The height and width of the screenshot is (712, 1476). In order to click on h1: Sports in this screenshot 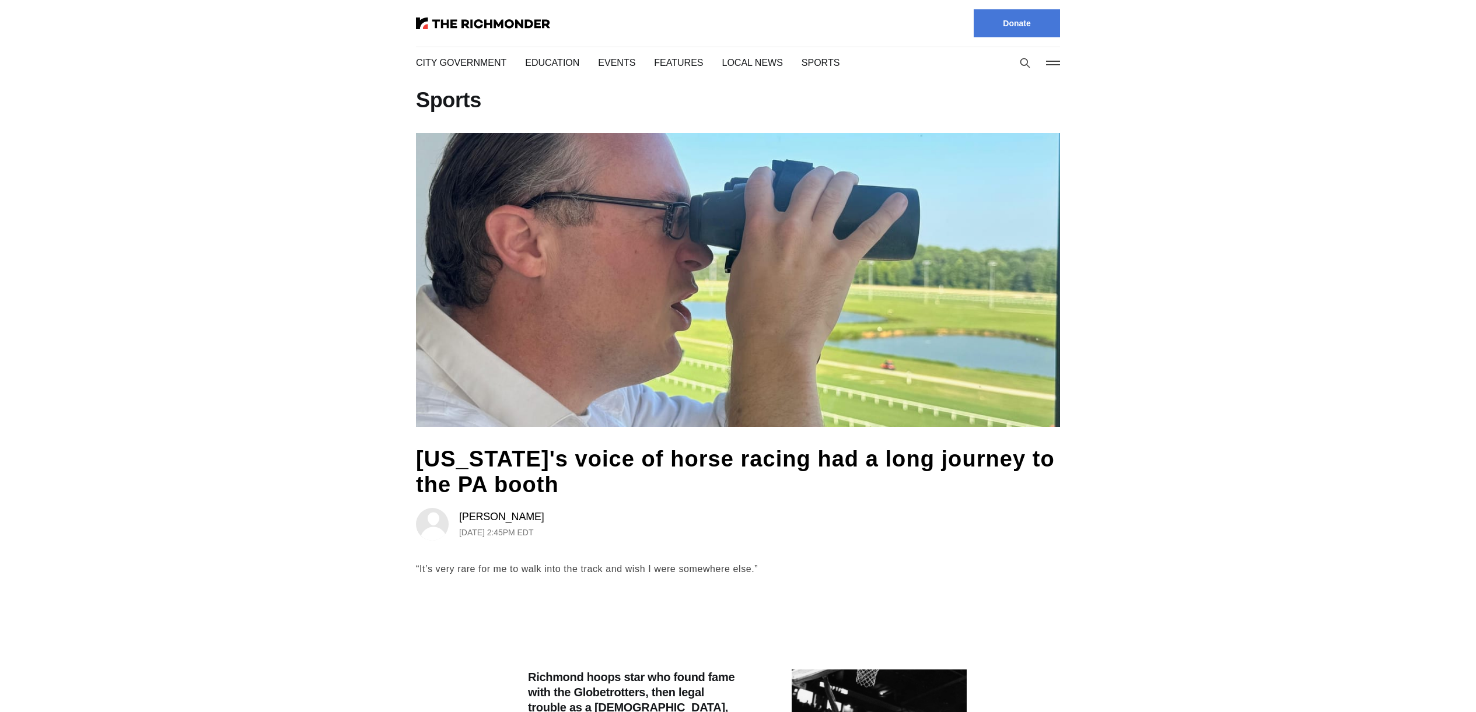, I will do `click(738, 100)`.